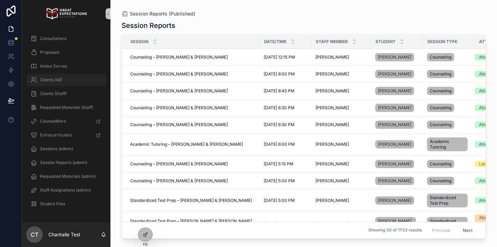  I want to click on a: Consultations, so click(66, 39).